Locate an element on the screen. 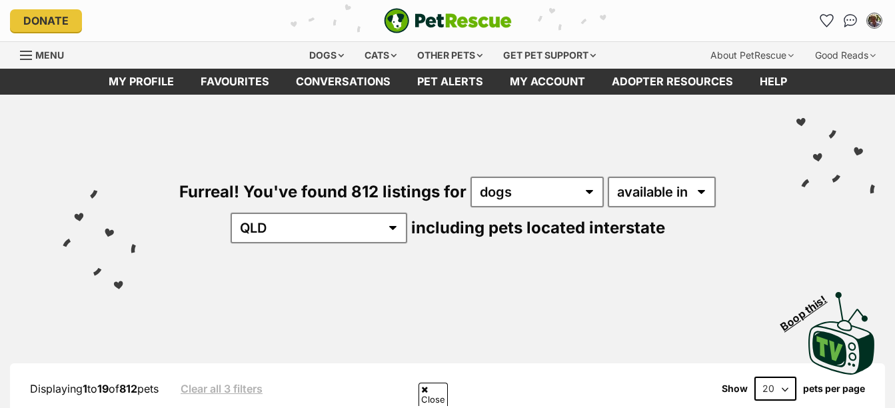 The width and height of the screenshot is (895, 408). img: chat-41dd97257d64d25036548639549fe6c8038ab92f7586957e7f3b1b290dea8141.svg is located at coordinates (850, 21).